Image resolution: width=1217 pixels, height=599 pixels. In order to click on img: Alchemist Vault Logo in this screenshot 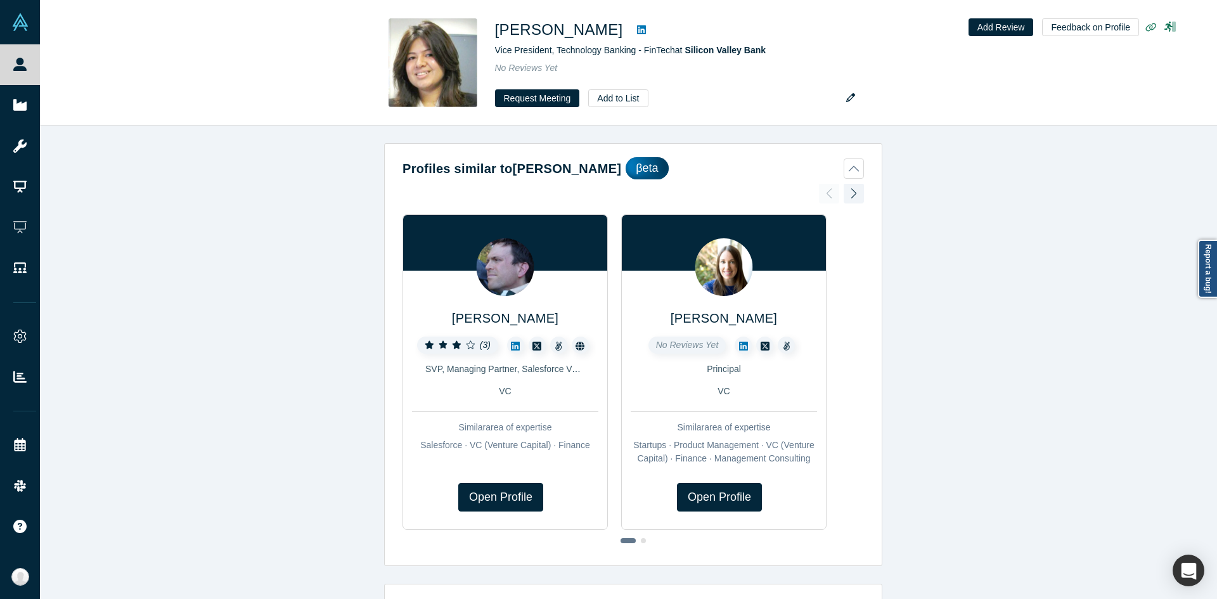, I will do `click(20, 22)`.